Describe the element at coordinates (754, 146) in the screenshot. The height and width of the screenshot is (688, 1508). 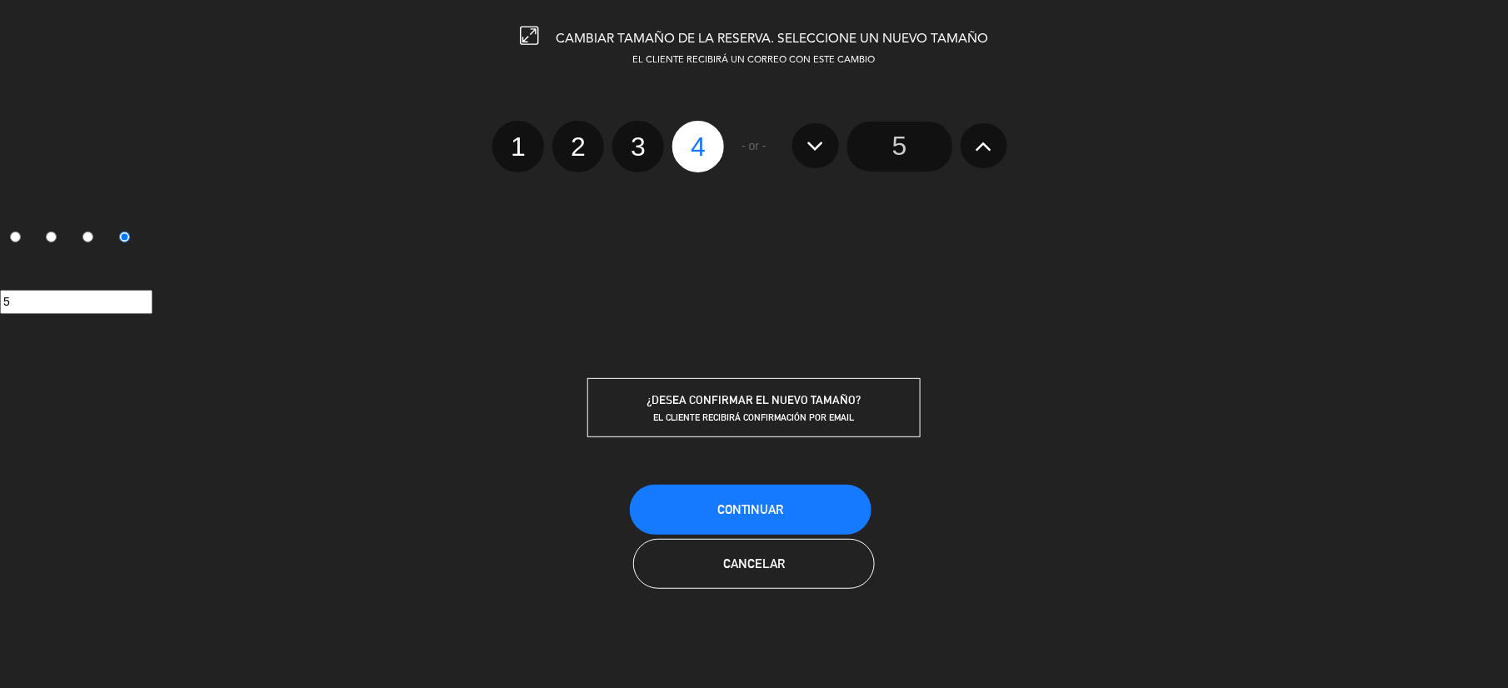
I see `span: - or -` at that location.